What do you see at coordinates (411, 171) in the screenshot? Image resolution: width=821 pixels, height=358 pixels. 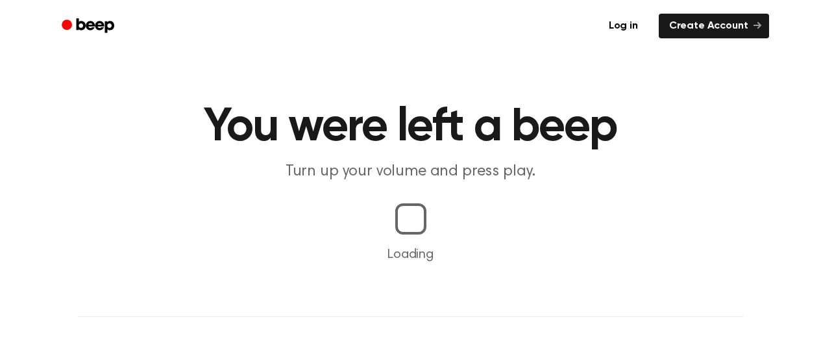 I see `p: Turn up your volume and press play.` at bounding box center [411, 171].